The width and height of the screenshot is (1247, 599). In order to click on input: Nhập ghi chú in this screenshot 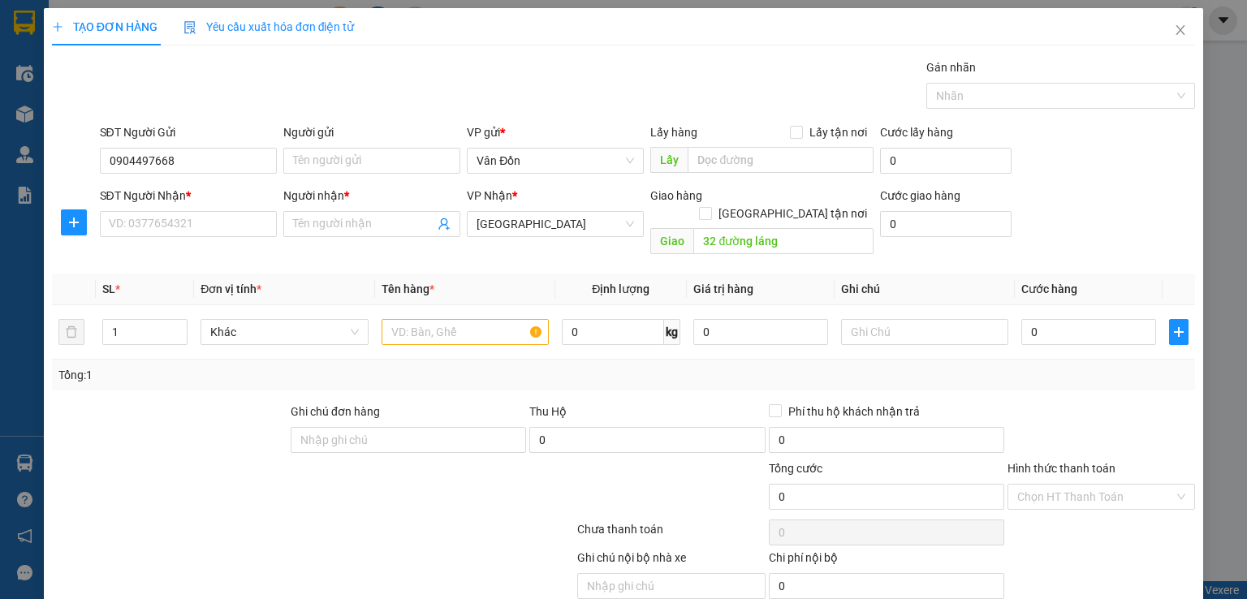, I will do `click(671, 586)`.